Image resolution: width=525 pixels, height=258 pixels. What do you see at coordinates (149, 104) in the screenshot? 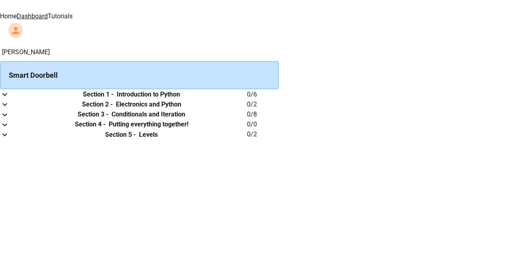
I see `h6: Electronics and Python` at bounding box center [149, 104].